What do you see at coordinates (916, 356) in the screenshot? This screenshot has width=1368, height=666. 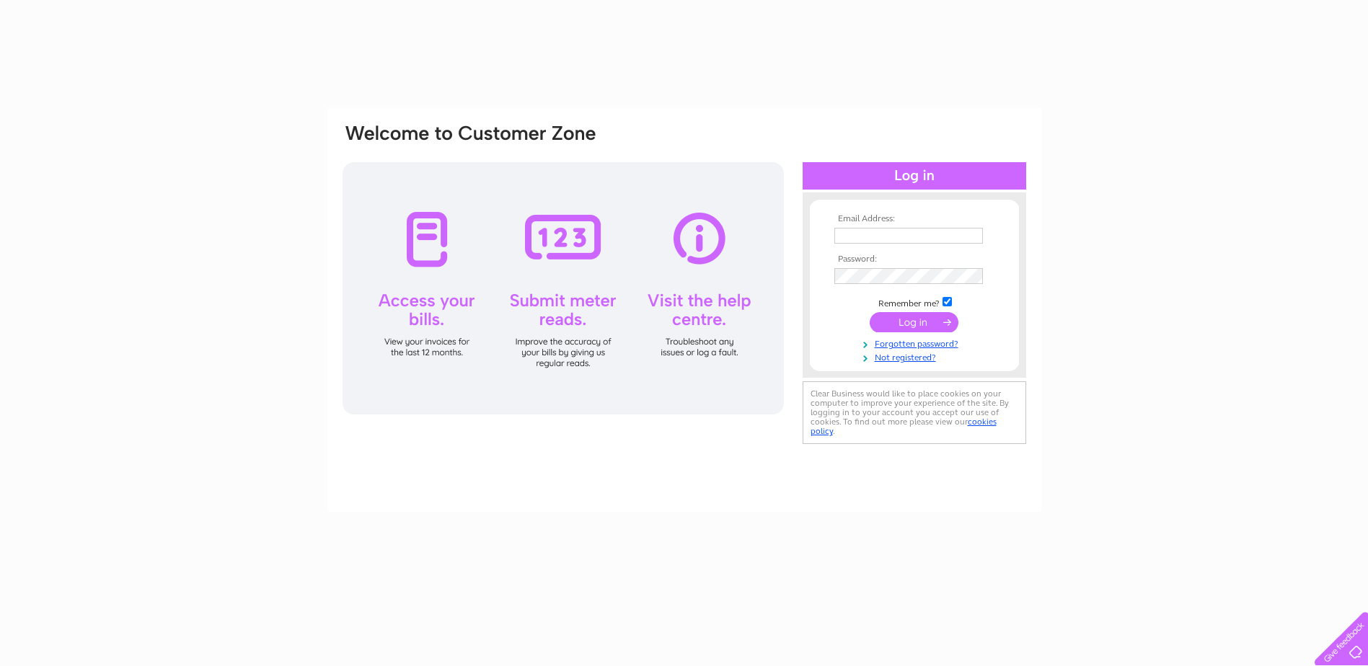 I see `a: Not registered?` at bounding box center [916, 356].